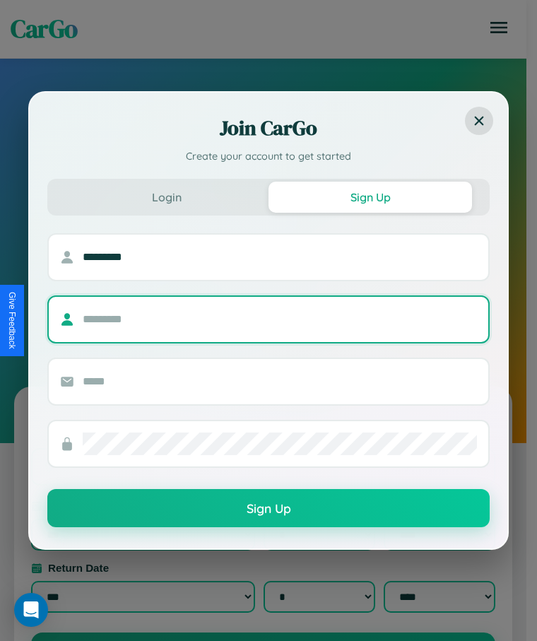 Image resolution: width=537 pixels, height=641 pixels. What do you see at coordinates (269, 157) in the screenshot?
I see `p: Create your account to get started` at bounding box center [269, 157].